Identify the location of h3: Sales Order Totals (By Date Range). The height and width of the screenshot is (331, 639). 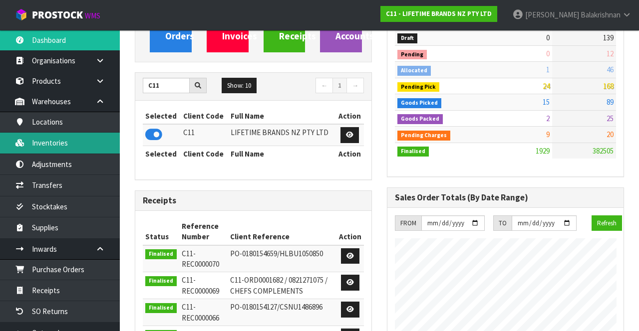
(505, 198).